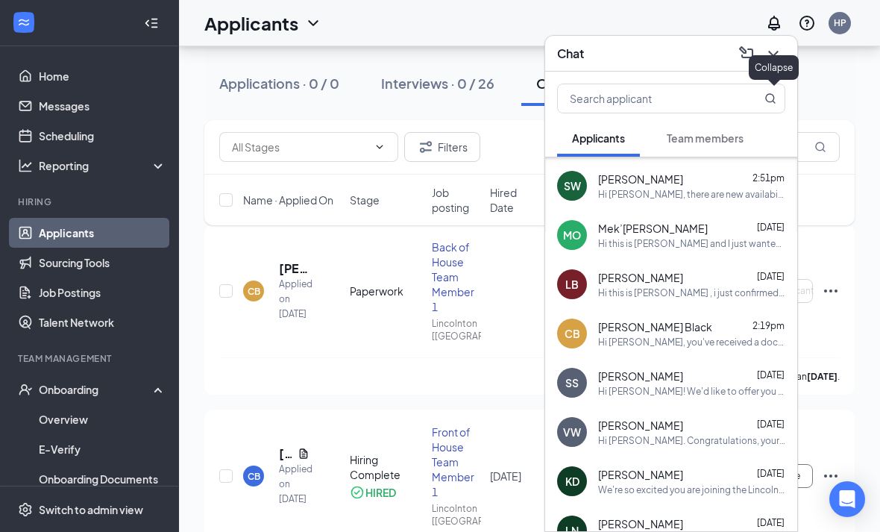 The image size is (880, 532). Describe the element at coordinates (90, 201) in the screenshot. I see `div: Hiring` at that location.